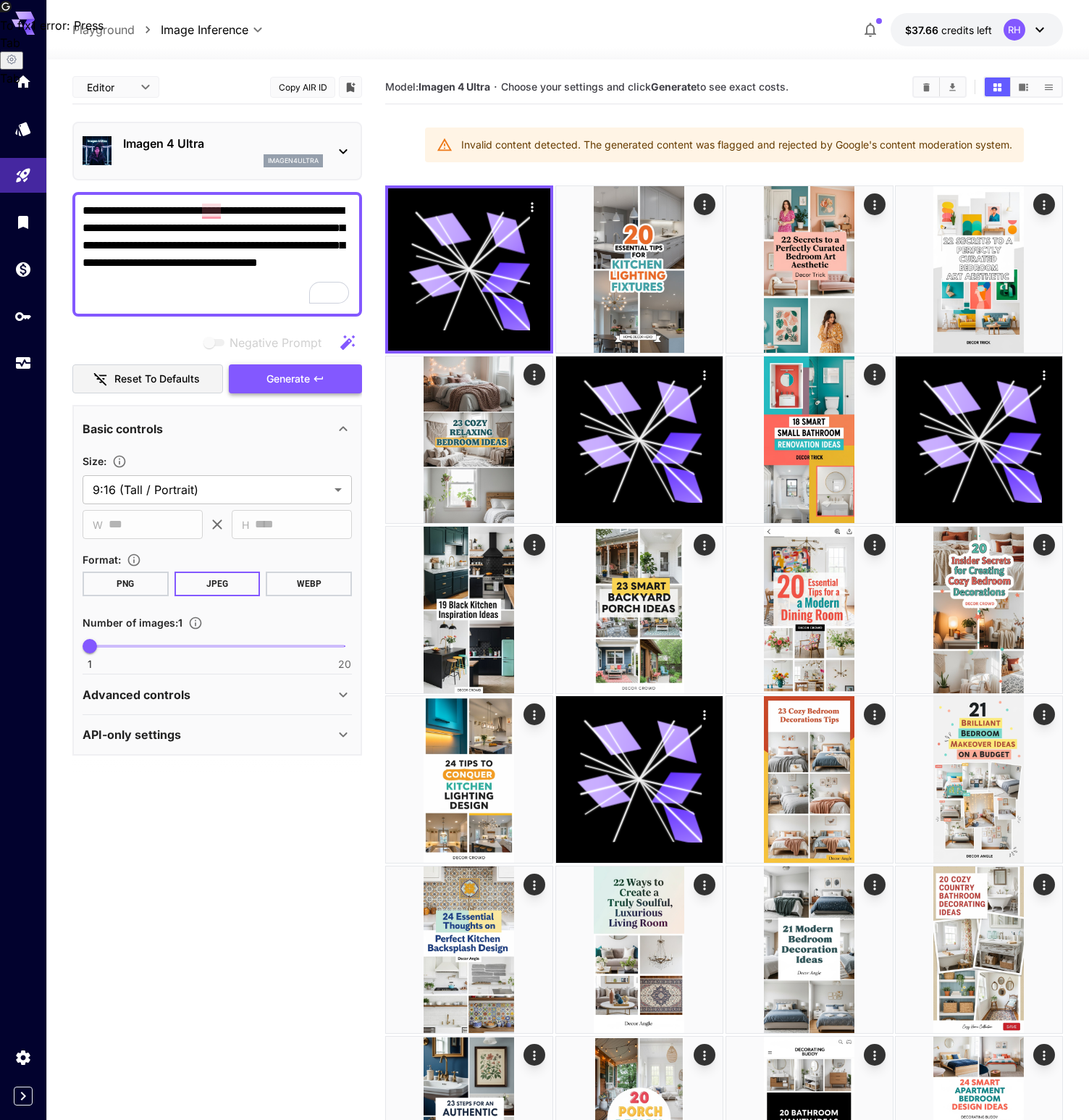  I want to click on button: Add to library, so click(351, 87).